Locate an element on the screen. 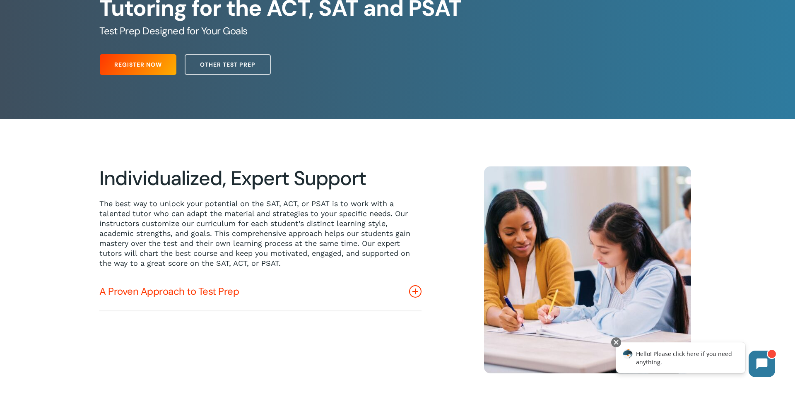 This screenshot has width=795, height=397. h2: Individualized, Expert Support is located at coordinates (260, 178).